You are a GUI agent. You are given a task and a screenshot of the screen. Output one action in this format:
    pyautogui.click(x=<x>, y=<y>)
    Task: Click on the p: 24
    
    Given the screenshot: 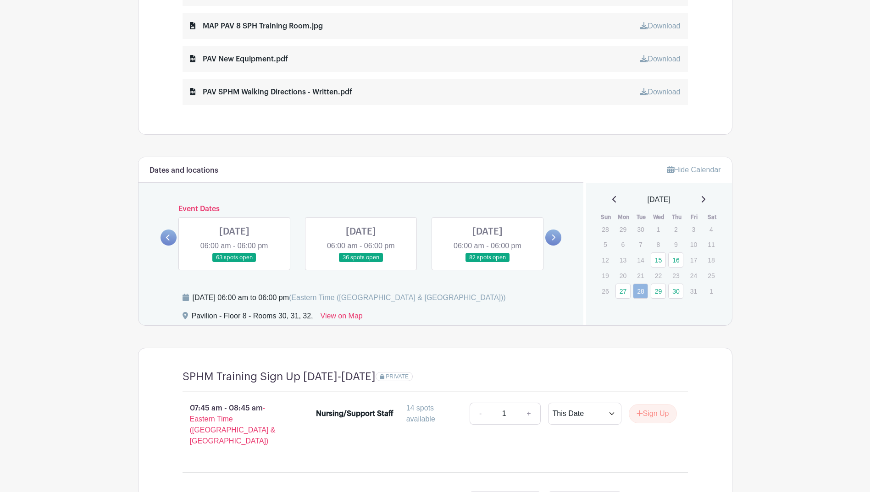 What is the action you would take?
    pyautogui.click(x=693, y=275)
    